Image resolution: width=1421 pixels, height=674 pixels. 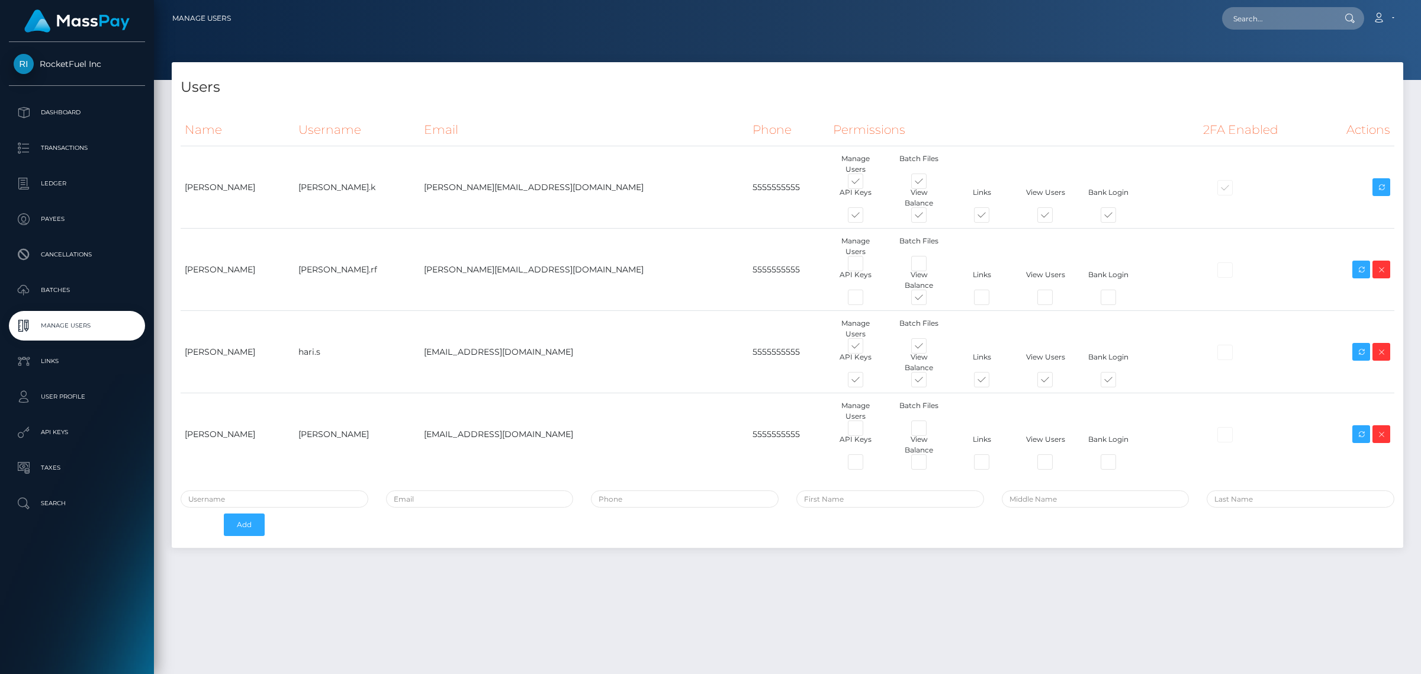 I want to click on h4: Users, so click(x=787, y=87).